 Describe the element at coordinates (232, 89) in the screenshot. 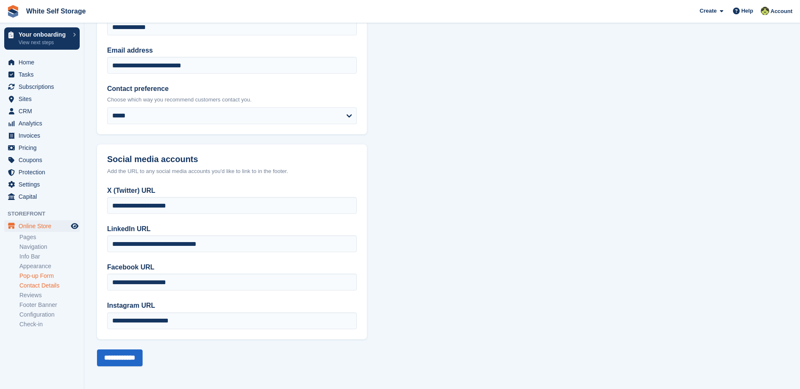

I see `label: Contact preference` at that location.